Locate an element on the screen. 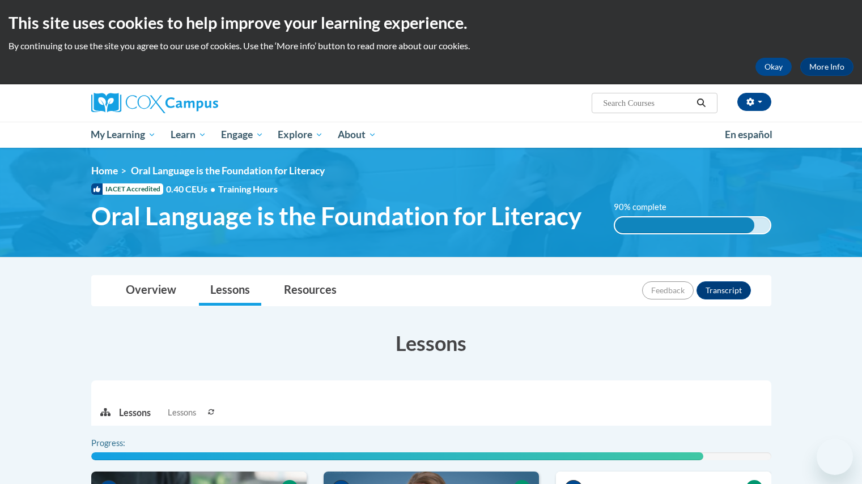  a: Lessons is located at coordinates (230, 291).